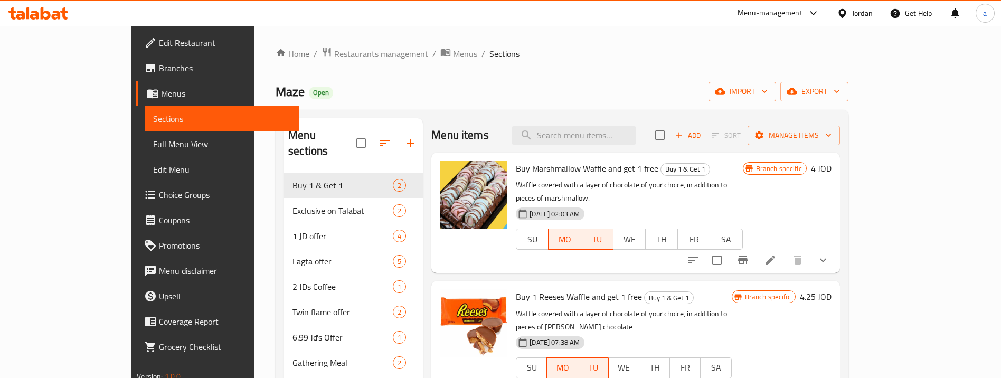  Describe the element at coordinates (343, 287) in the screenshot. I see `div: 2 JDs Coffee` at that location.